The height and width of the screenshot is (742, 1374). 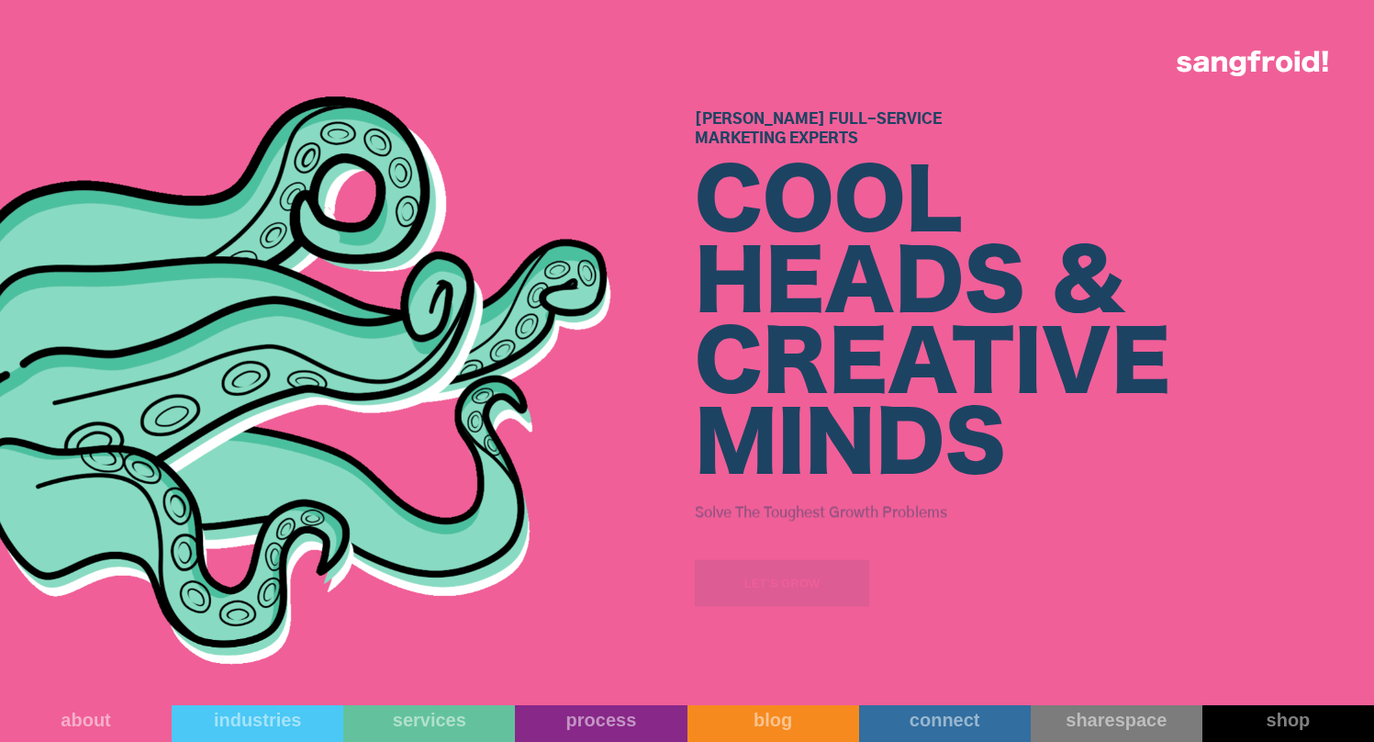 What do you see at coordinates (945, 720) in the screenshot?
I see `div: connect` at bounding box center [945, 720].